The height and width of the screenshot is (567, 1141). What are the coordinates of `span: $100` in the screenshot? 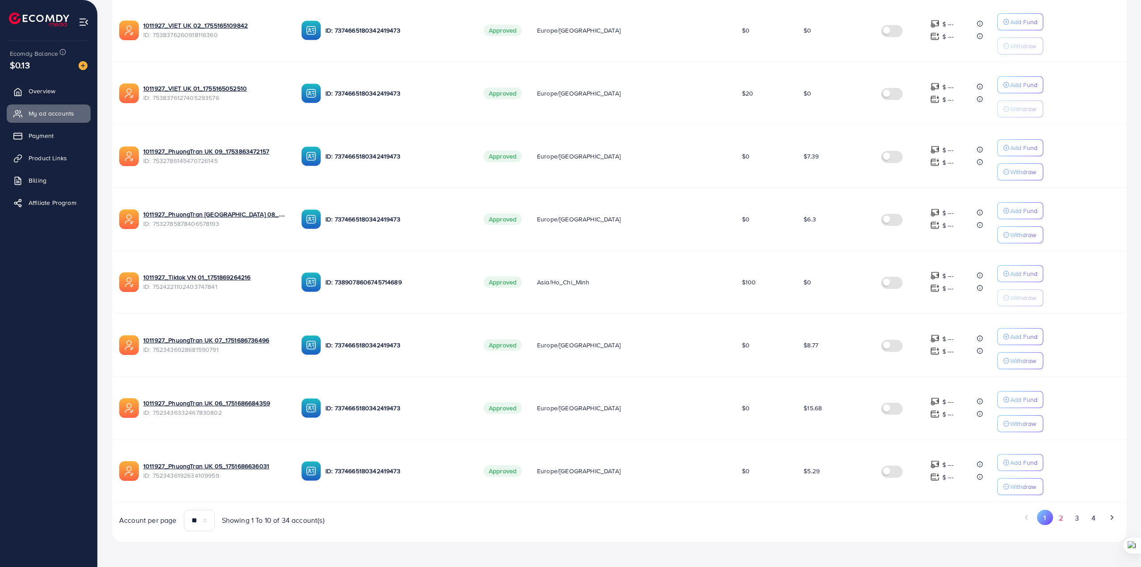 It's located at (749, 282).